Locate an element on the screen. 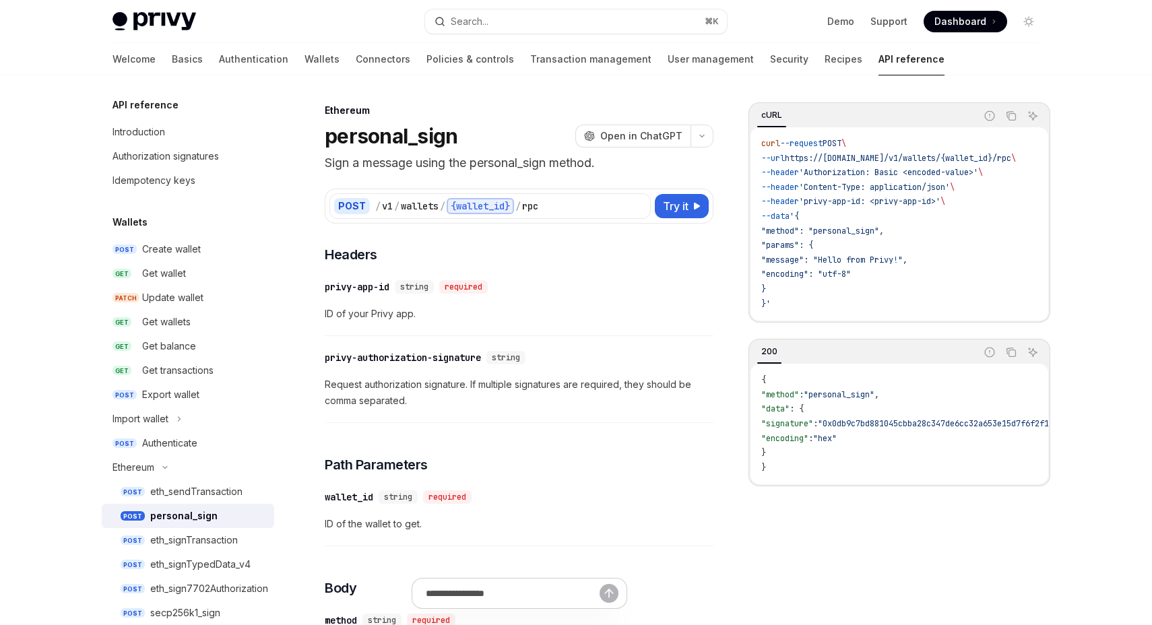 The image size is (1152, 625). div: rpc is located at coordinates (530, 206).